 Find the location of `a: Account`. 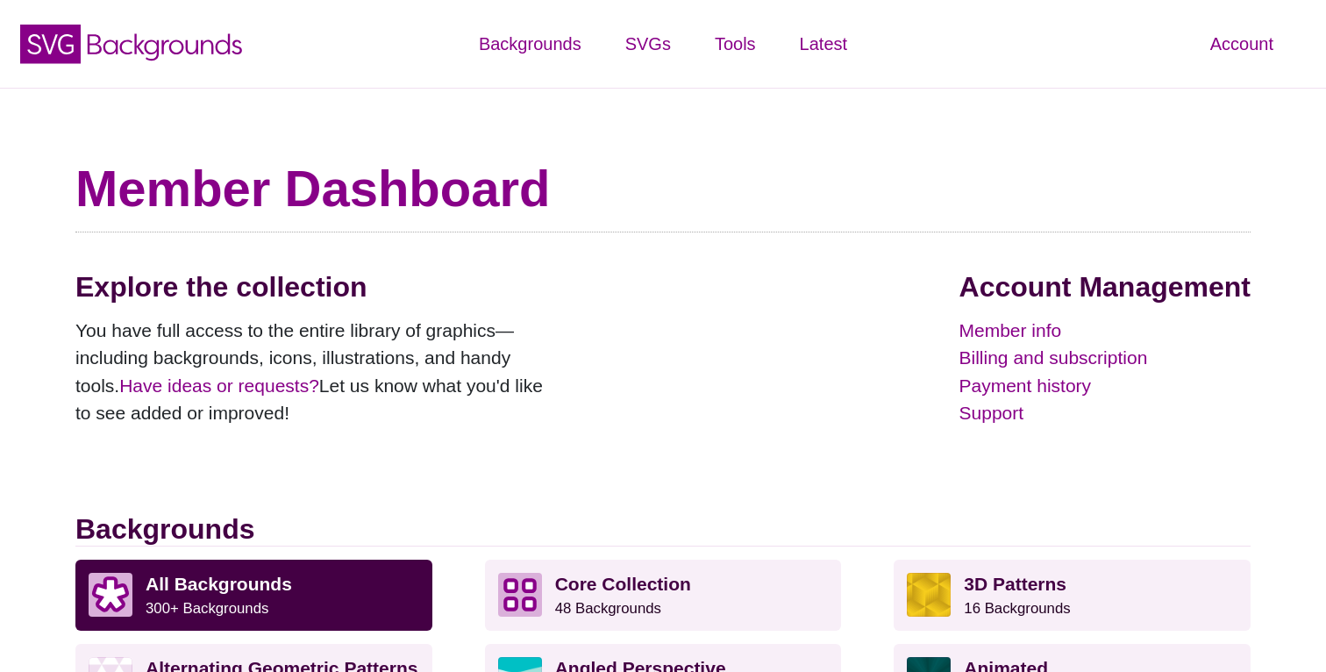

a: Account is located at coordinates (1242, 44).